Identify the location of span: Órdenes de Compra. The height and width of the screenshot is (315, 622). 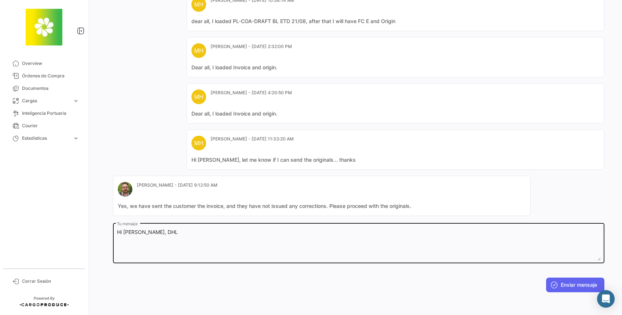
(51, 76).